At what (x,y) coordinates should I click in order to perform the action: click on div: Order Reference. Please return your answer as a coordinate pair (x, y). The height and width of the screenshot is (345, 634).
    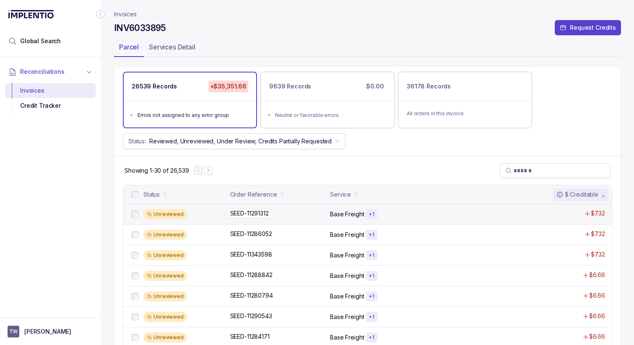
    Looking at the image, I should click on (254, 195).